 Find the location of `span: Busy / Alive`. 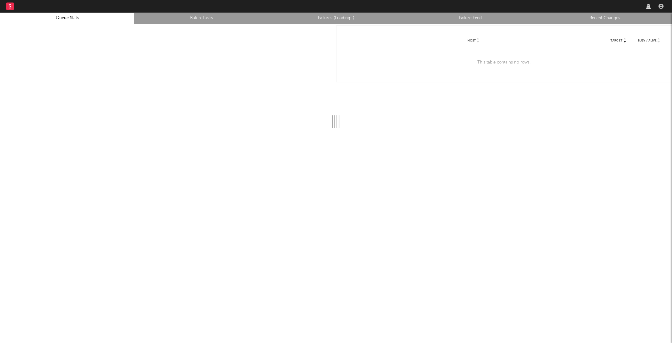

span: Busy / Alive is located at coordinates (648, 41).